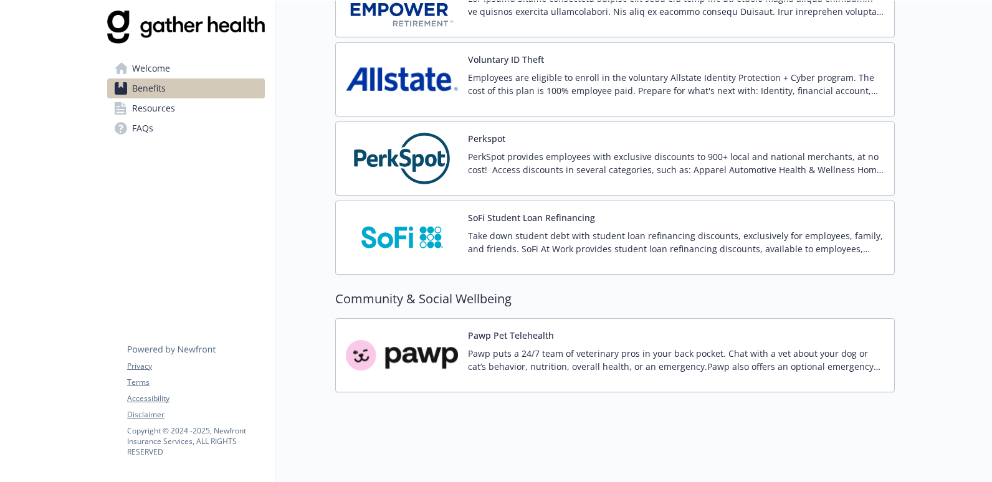 This screenshot has height=482, width=992. Describe the element at coordinates (511, 335) in the screenshot. I see `button: Pawp Pet Telehealth` at that location.